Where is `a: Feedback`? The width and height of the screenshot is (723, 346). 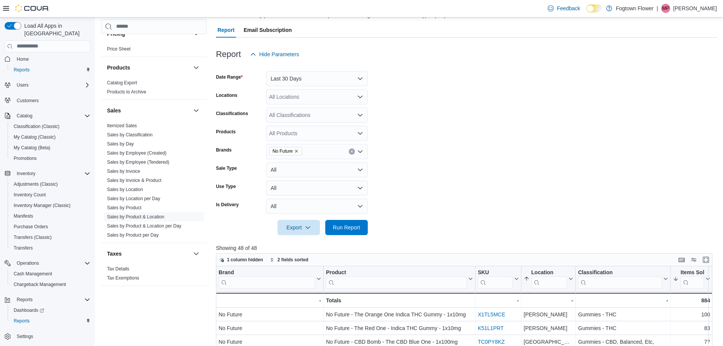 a: Feedback is located at coordinates (564, 8).